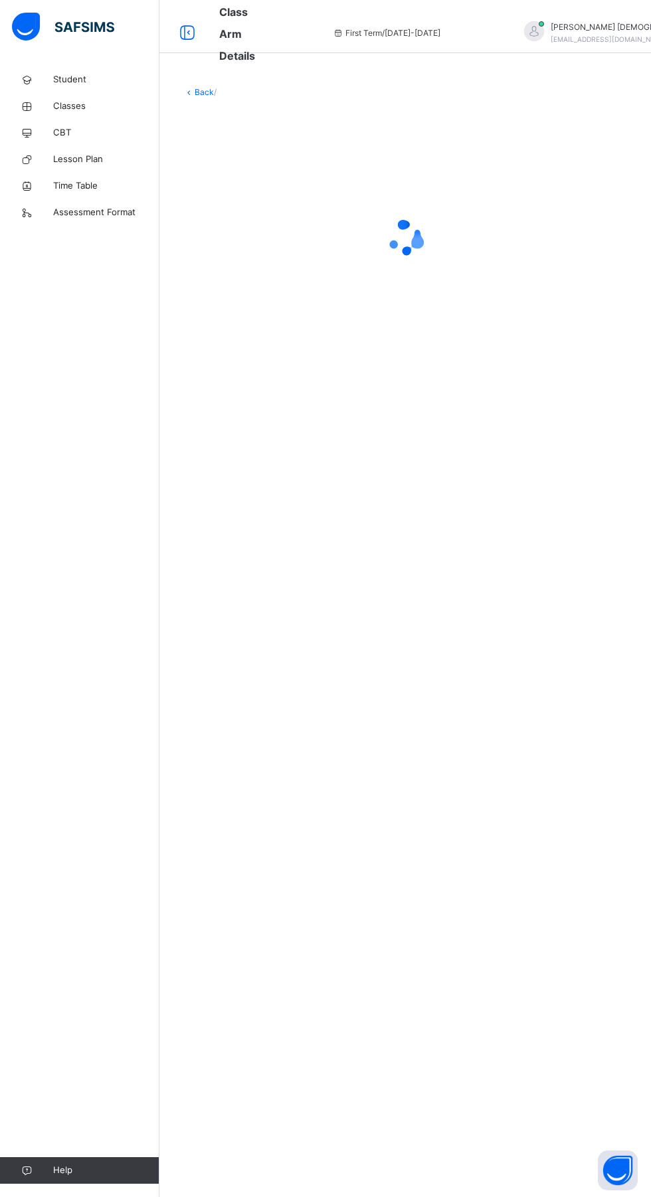 The height and width of the screenshot is (1197, 651). Describe the element at coordinates (237, 34) in the screenshot. I see `span: Class Arm Details` at that location.